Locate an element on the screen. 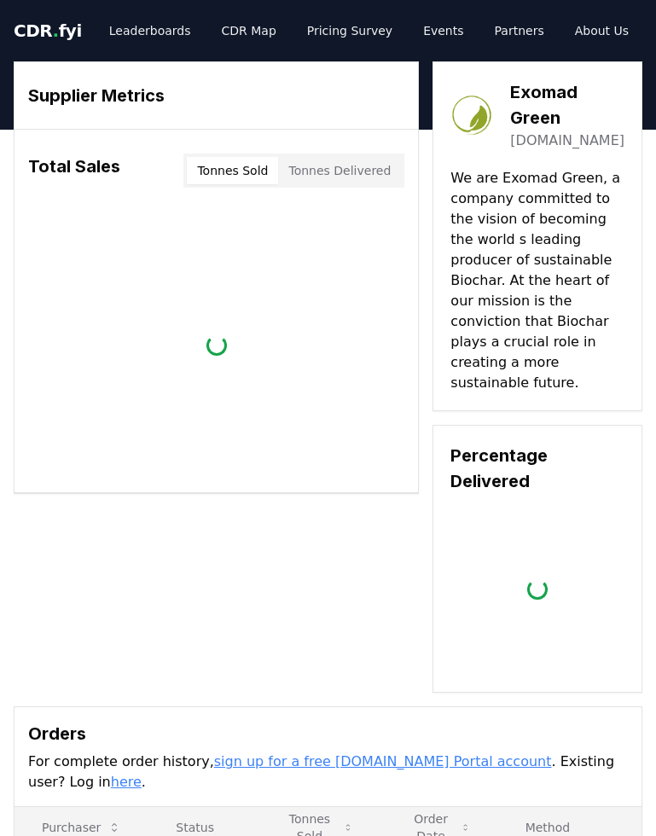 The height and width of the screenshot is (836, 656). a: About Us is located at coordinates (602, 31).